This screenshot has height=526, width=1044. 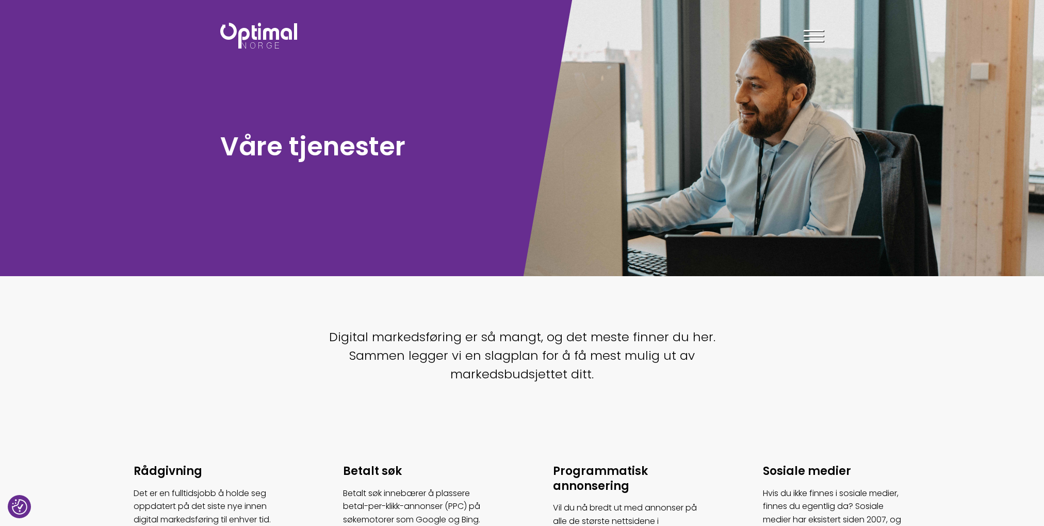 I want to click on h1: Våre tjenester, so click(x=368, y=146).